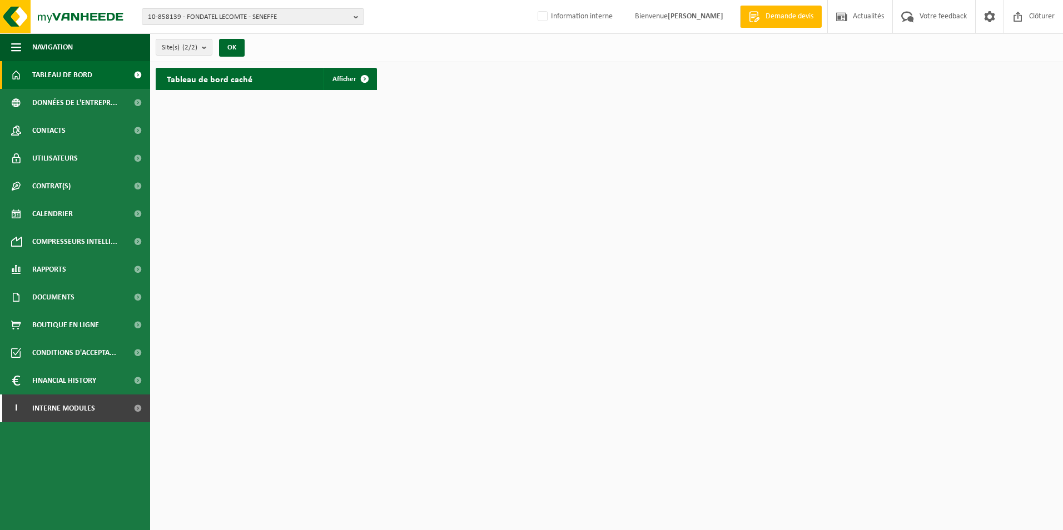  I want to click on a: Demande devis, so click(780, 17).